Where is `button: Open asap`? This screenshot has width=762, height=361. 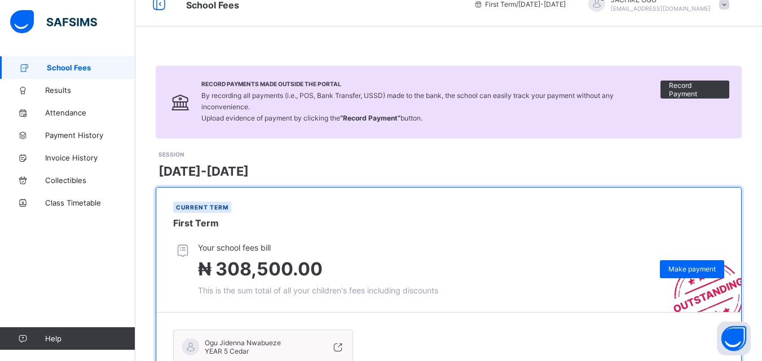
button: Open asap is located at coordinates (734, 339).